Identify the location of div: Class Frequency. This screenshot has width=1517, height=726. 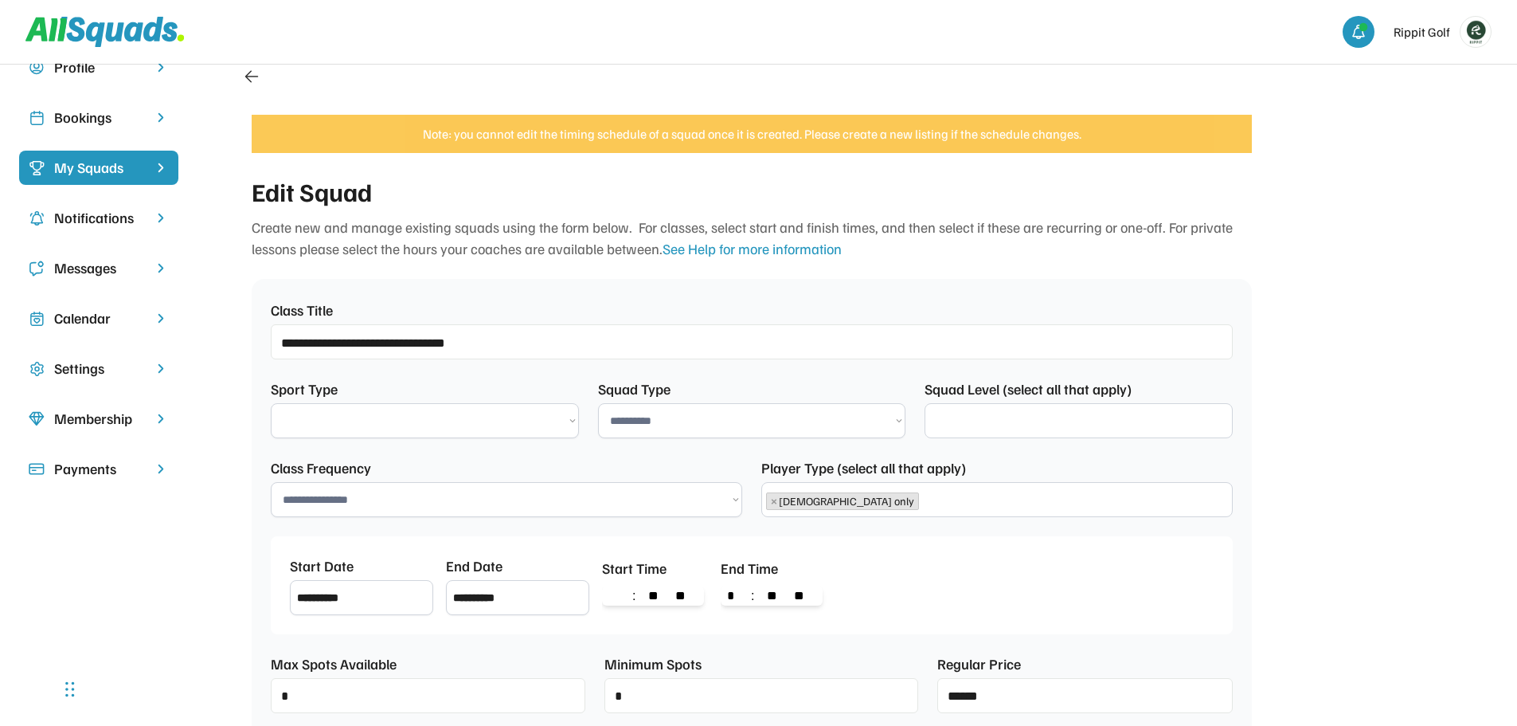
(321, 468).